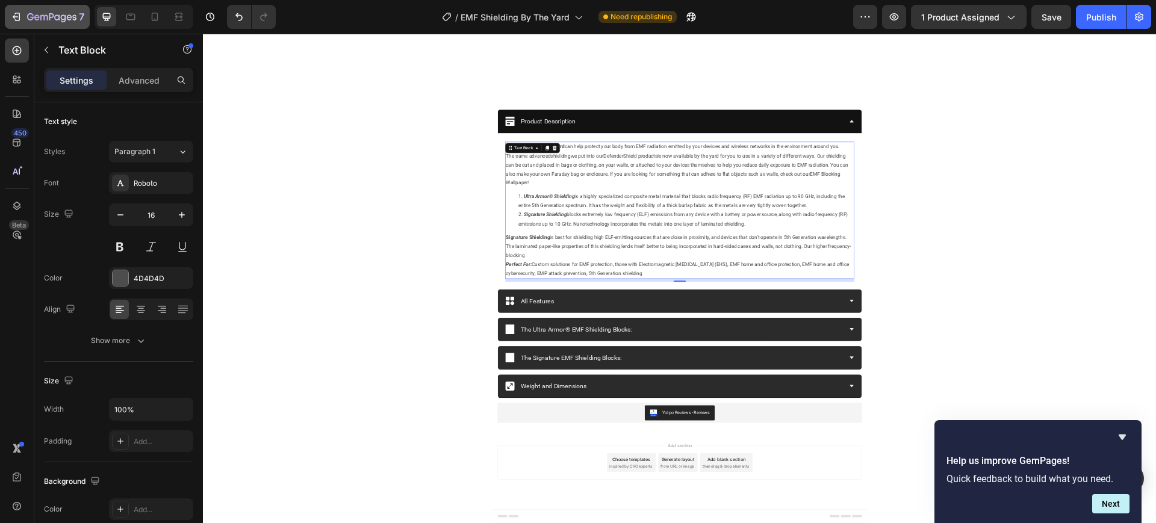  I want to click on p: can help protect your body from EMF radiation emitted by your devices and wireless networks in th..., so click(361, 219).